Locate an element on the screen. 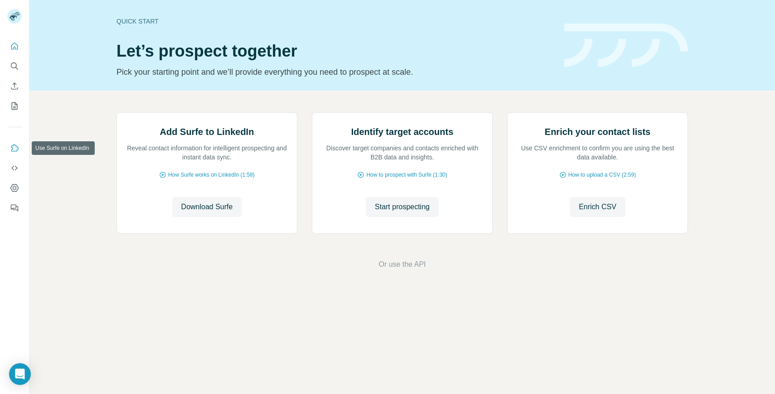 The image size is (775, 394). button: Feedback is located at coordinates (15, 208).